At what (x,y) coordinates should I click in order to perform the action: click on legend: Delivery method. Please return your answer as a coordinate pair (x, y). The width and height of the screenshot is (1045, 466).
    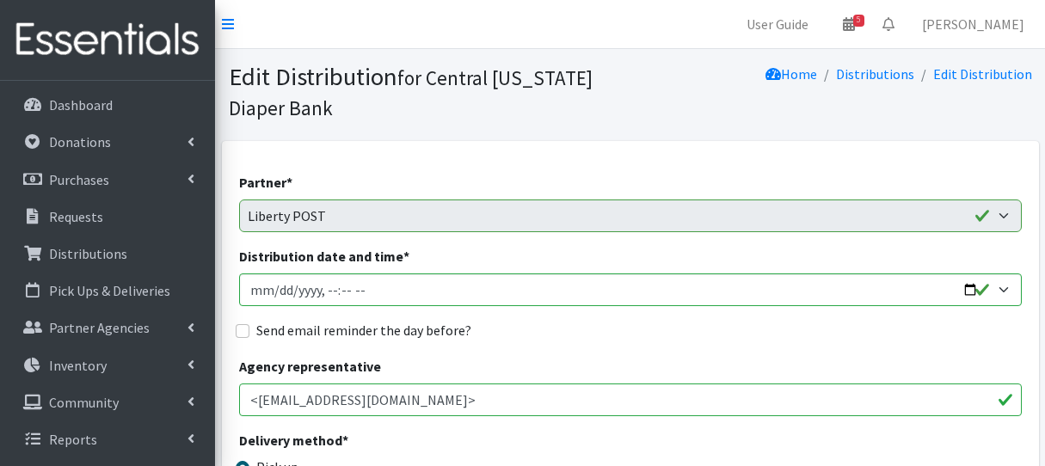
    Looking at the image, I should click on (337, 443).